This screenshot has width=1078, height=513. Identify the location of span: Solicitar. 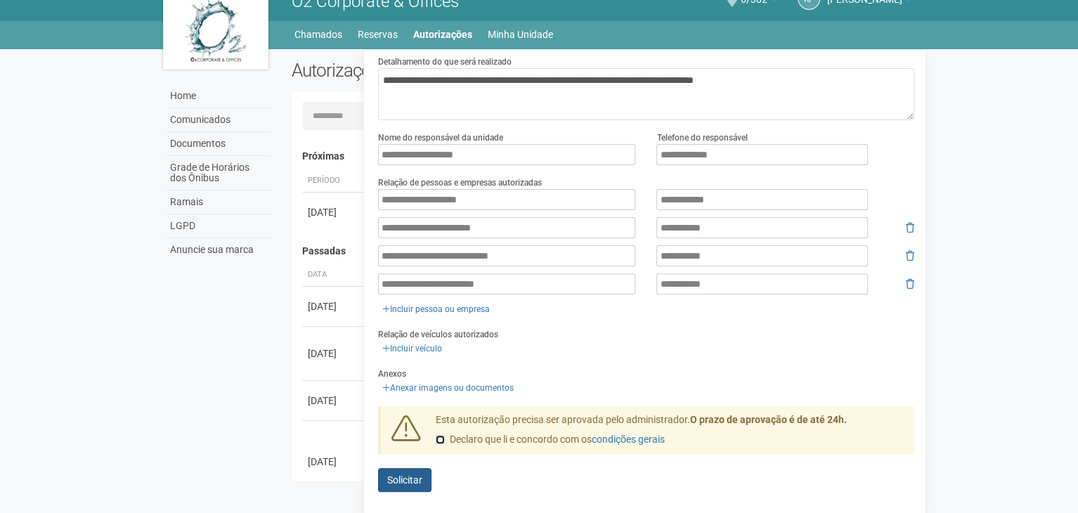
(405, 480).